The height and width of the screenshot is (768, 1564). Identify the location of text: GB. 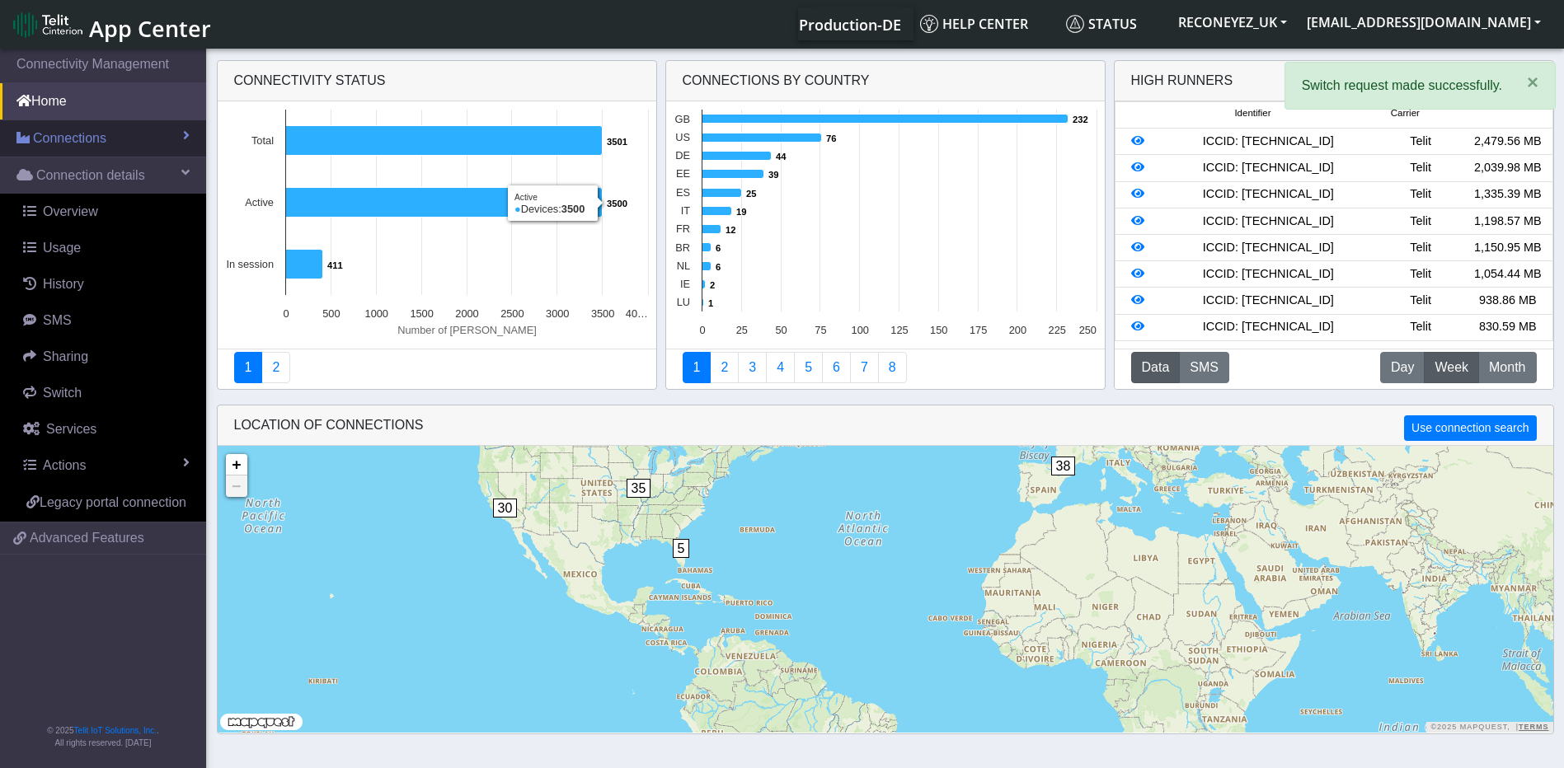
(682, 119).